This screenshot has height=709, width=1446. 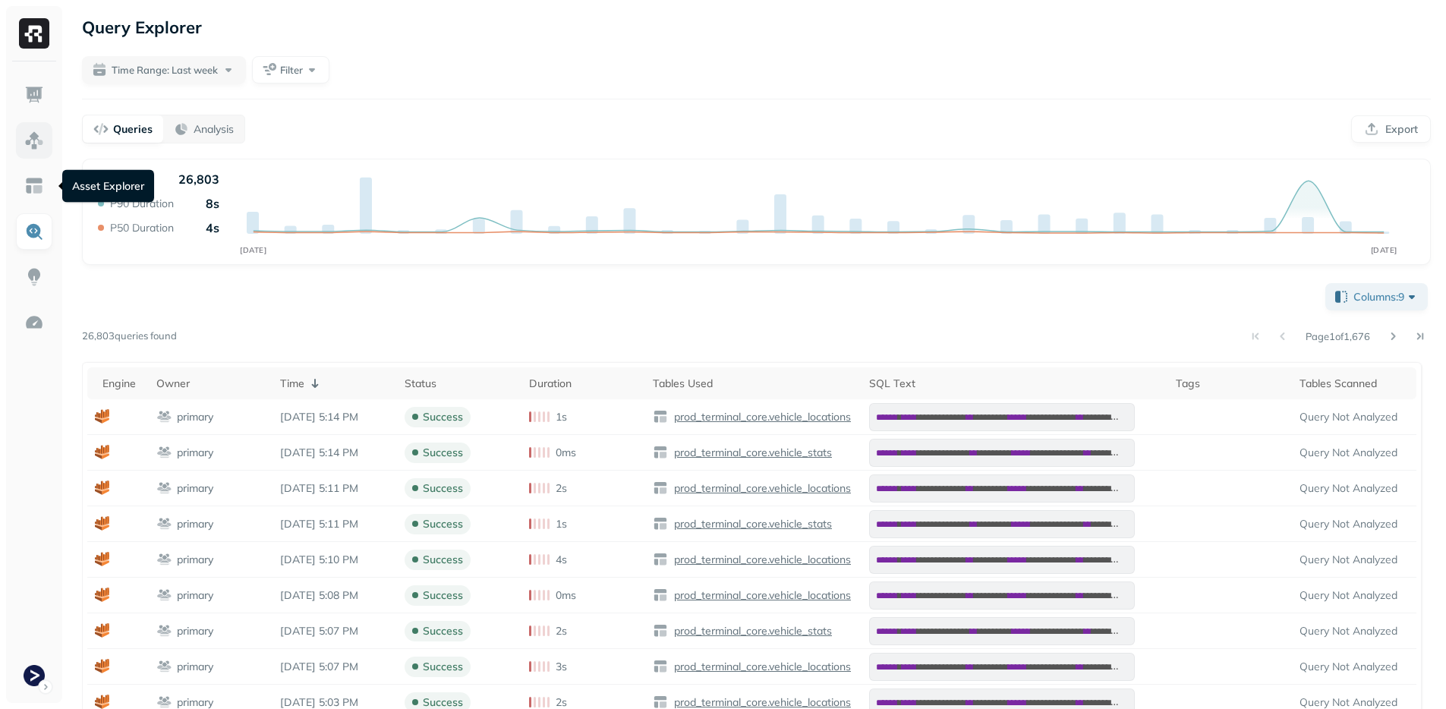 I want to click on button: Filter, so click(x=291, y=70).